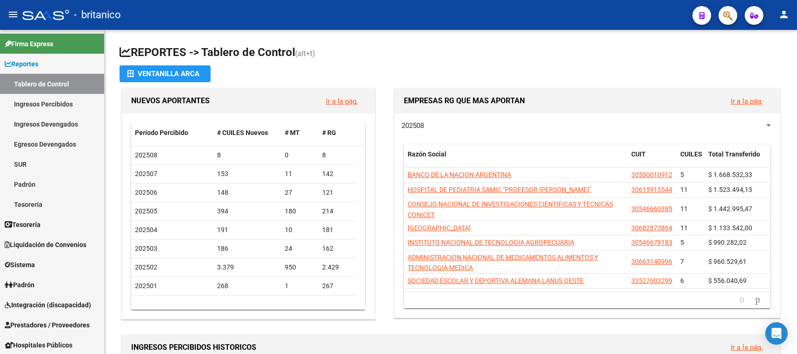  What do you see at coordinates (682, 261) in the screenshot?
I see `span: 7` at bounding box center [682, 261].